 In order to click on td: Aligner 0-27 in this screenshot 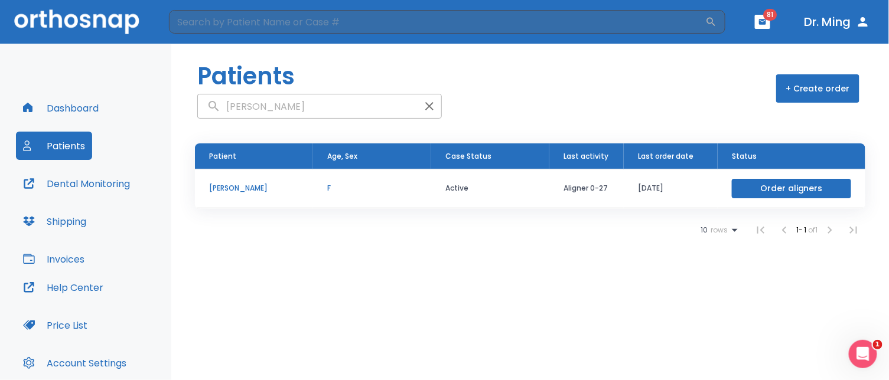, I will do `click(586, 188)`.